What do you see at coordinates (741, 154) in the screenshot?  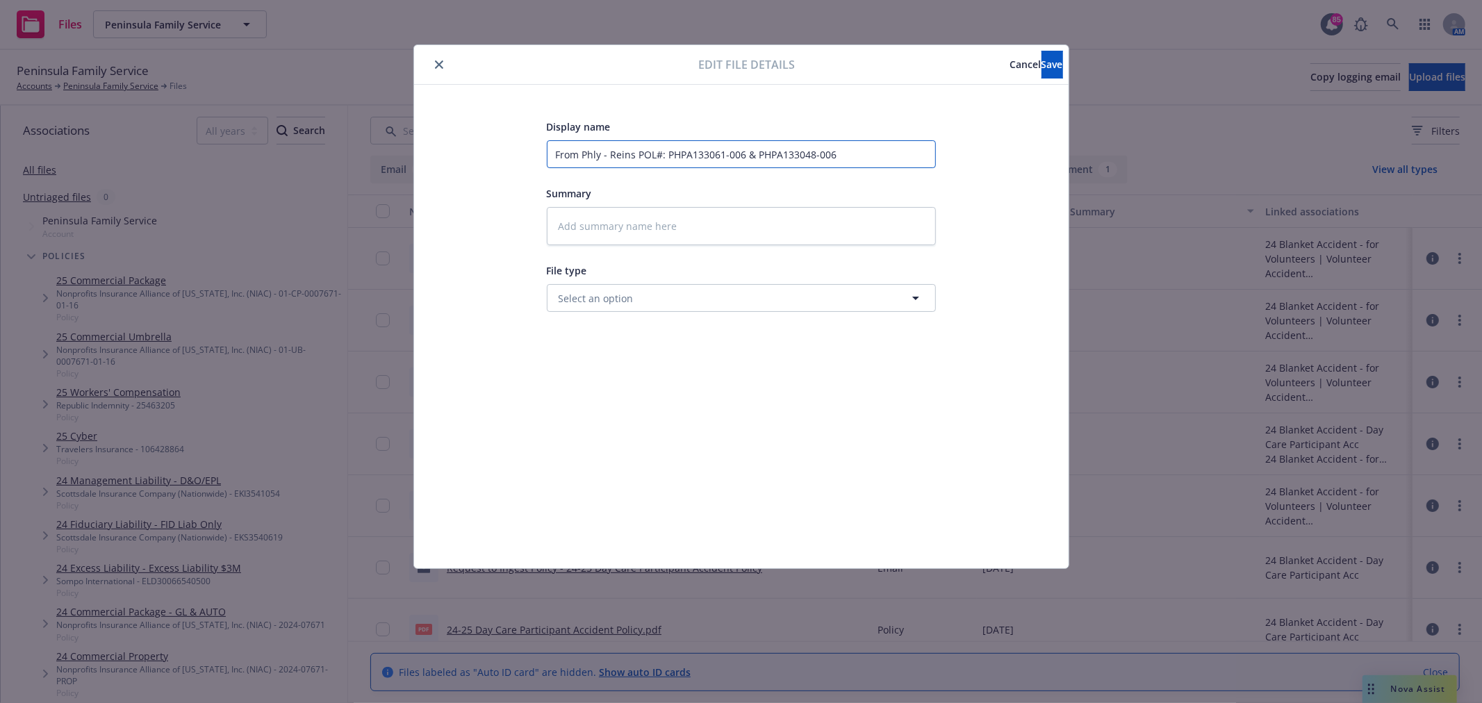 I see `input: Add display name here` at bounding box center [741, 154].